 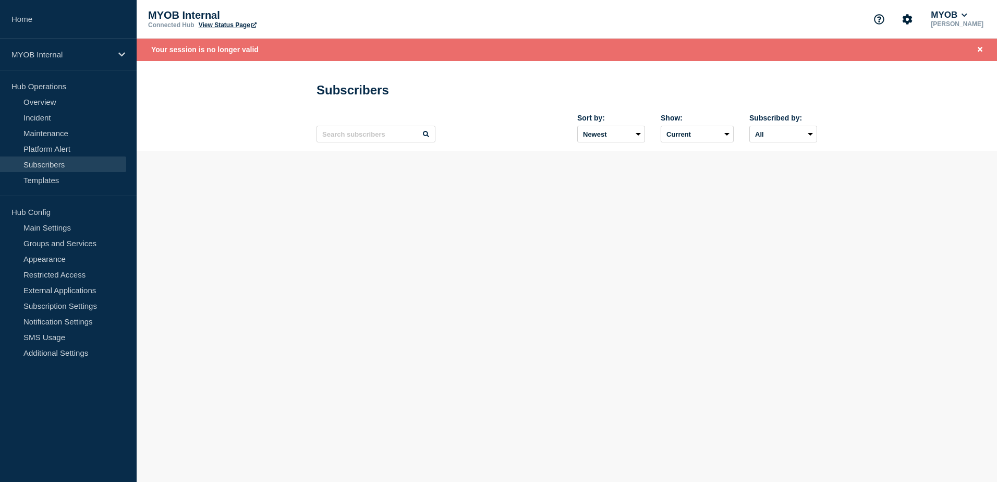 What do you see at coordinates (697, 118) in the screenshot?
I see `div: Show:` at bounding box center [697, 118].